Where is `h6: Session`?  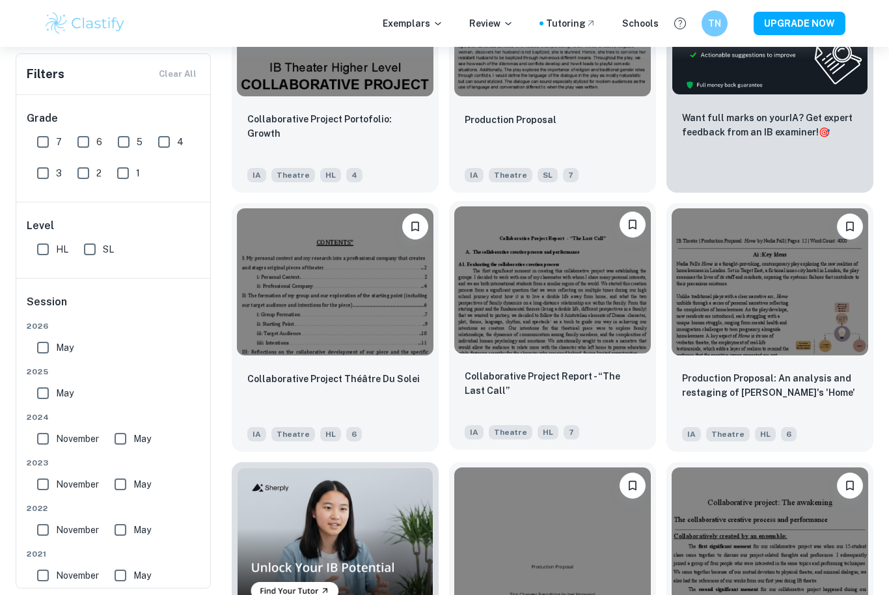
h6: Session is located at coordinates (114, 307).